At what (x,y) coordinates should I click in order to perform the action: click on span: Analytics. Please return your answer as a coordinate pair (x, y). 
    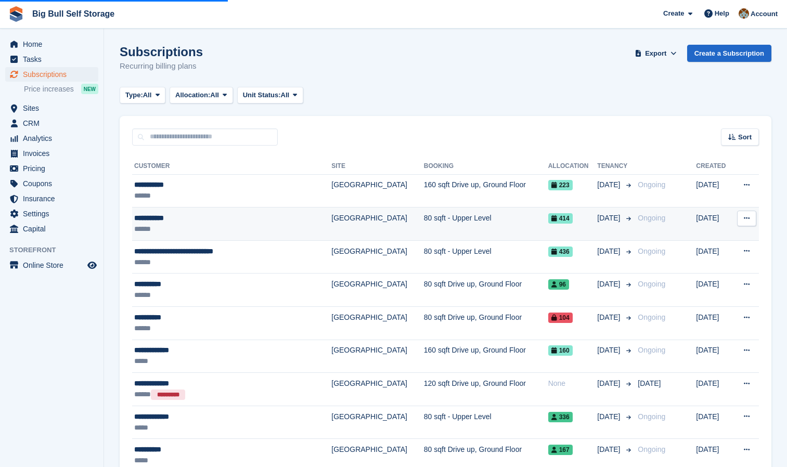
    Looking at the image, I should click on (54, 138).